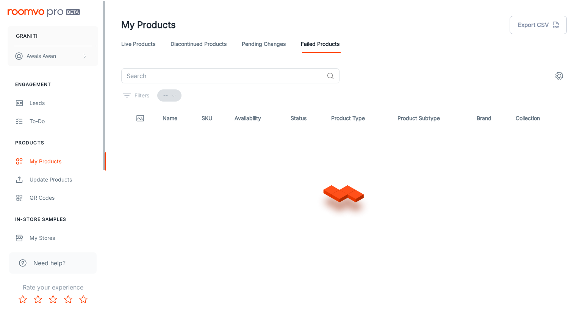 This screenshot has height=313, width=582. I want to click on th: Brand, so click(490, 118).